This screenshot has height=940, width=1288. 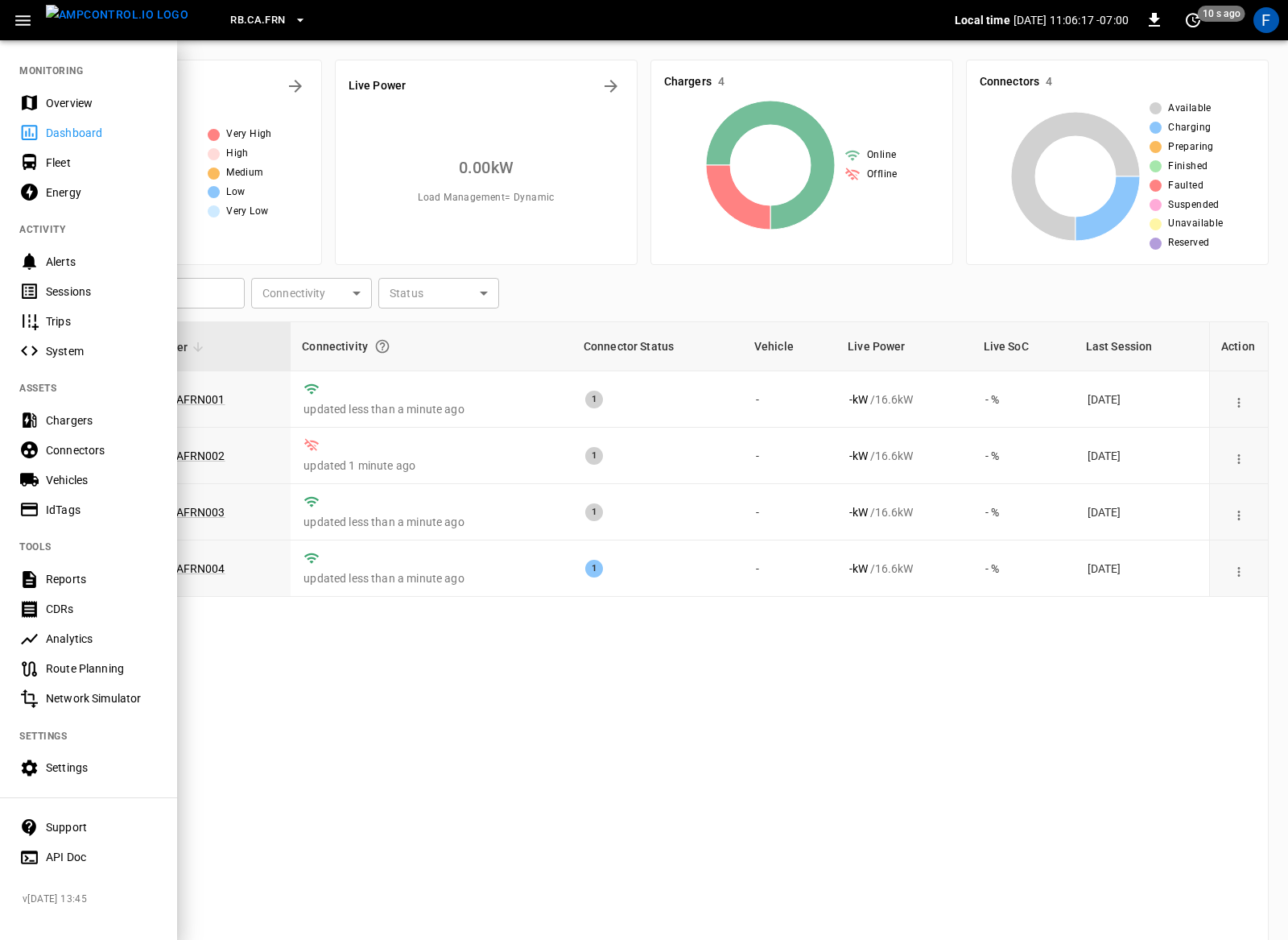 I want to click on div: Energy, so click(x=102, y=193).